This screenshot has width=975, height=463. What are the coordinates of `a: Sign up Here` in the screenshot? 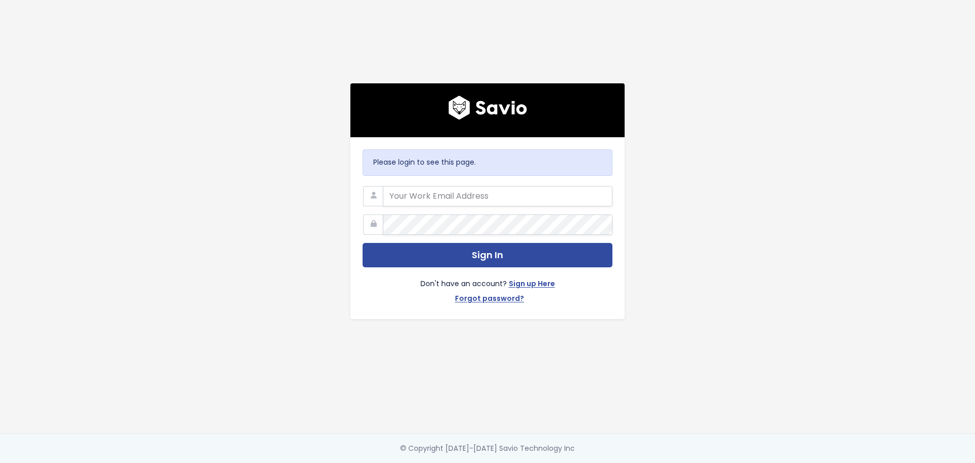 It's located at (532, 284).